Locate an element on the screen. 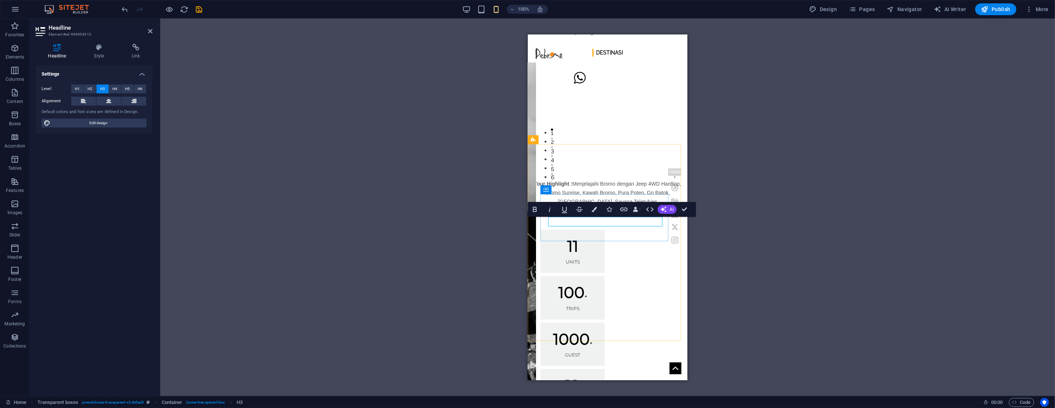  p: Elements is located at coordinates (15, 57).